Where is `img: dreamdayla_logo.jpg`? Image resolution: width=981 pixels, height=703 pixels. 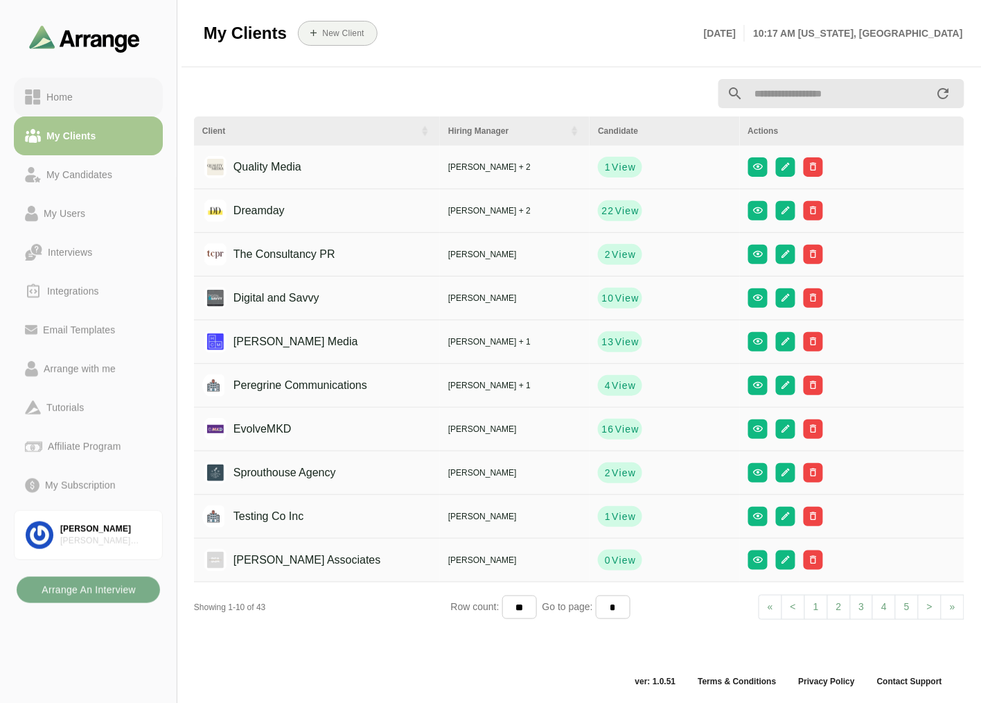 img: dreamdayla_logo.jpg is located at coordinates (216, 211).